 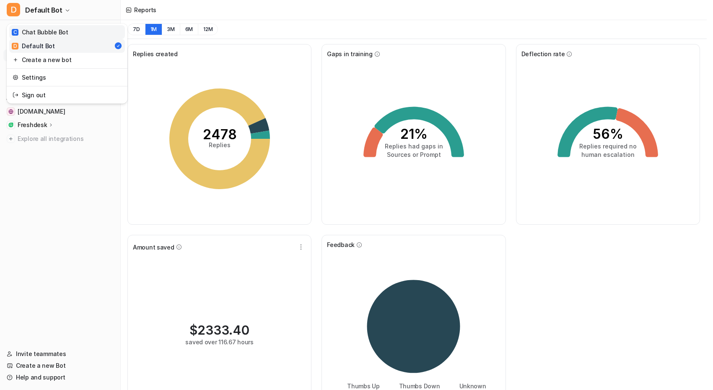 What do you see at coordinates (40, 32) in the screenshot?
I see `div: Chat Bubble Bot` at bounding box center [40, 32].